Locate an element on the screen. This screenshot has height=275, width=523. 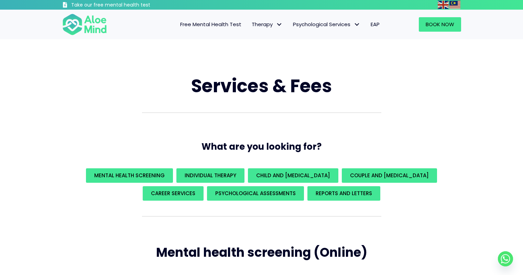
a: Mental Health Screening is located at coordinates (129, 175).